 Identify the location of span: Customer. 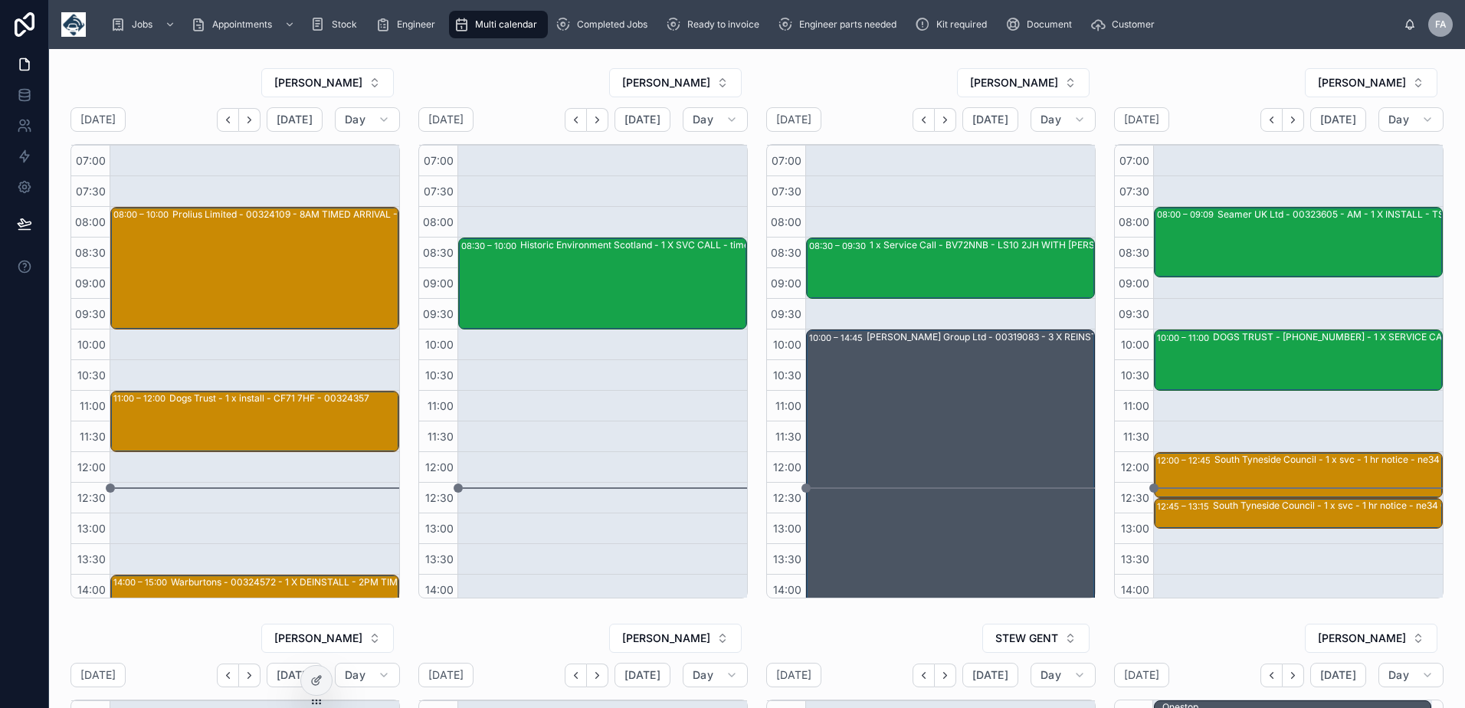
(1133, 25).